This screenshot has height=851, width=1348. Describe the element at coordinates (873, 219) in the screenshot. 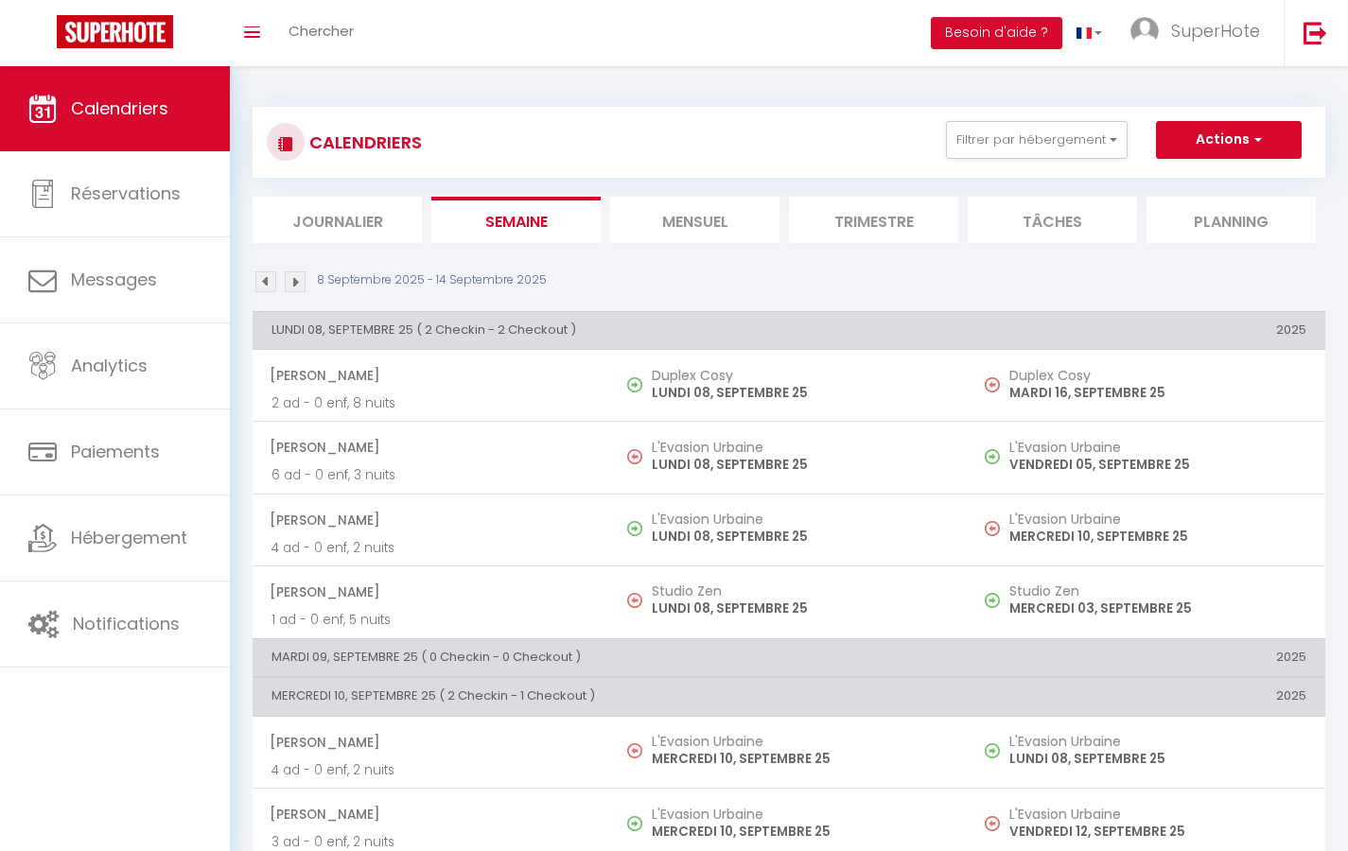

I see `li: Trimestre` at that location.